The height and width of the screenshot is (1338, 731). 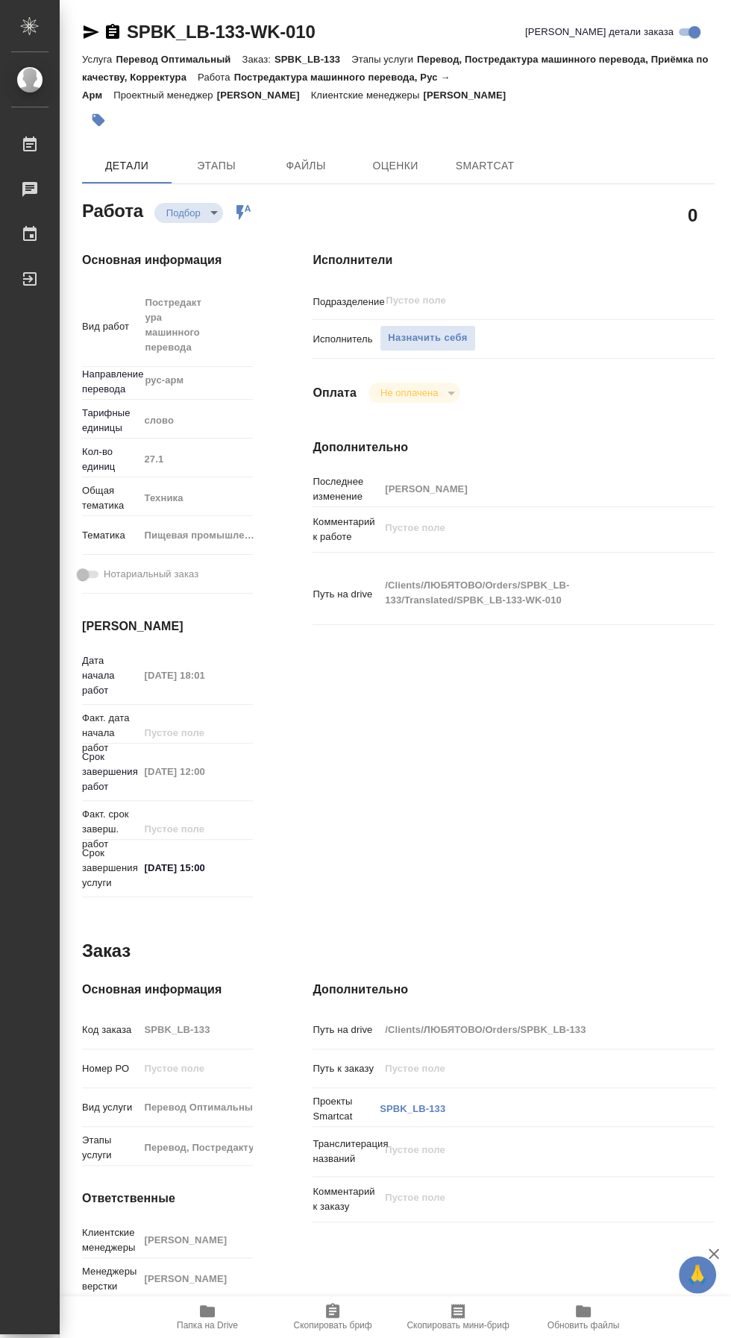 What do you see at coordinates (306, 166) in the screenshot?
I see `span: Файлы` at bounding box center [306, 166].